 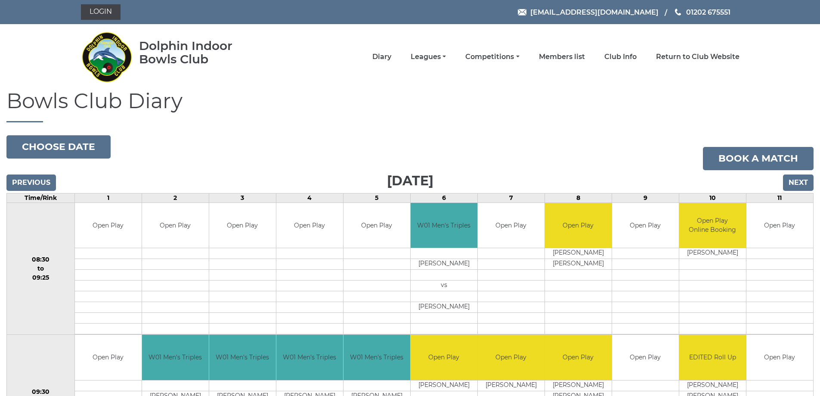 I want to click on input: Next, so click(x=798, y=182).